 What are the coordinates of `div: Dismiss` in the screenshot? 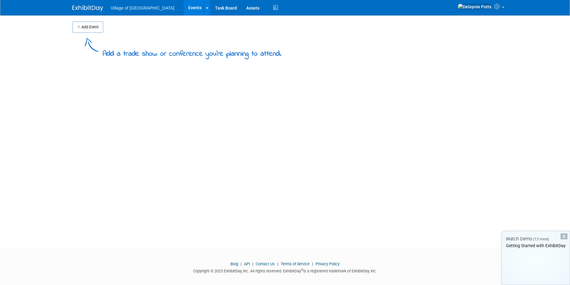 It's located at (563, 236).